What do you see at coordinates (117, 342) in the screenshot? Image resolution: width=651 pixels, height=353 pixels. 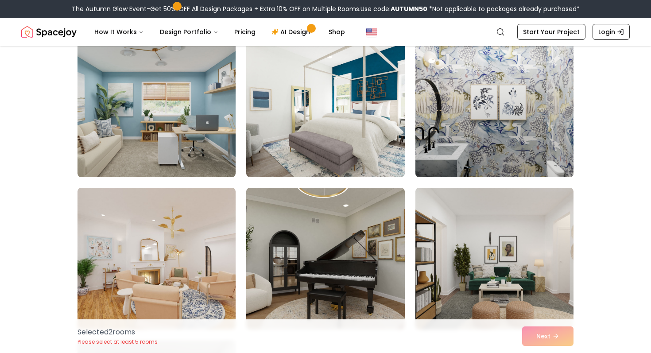 I see `p: Please select at least 5 rooms` at bounding box center [117, 342].